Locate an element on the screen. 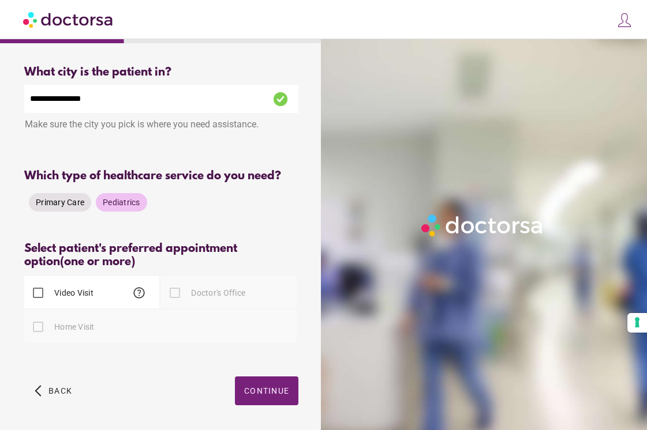 The height and width of the screenshot is (430, 647). span: Back is located at coordinates (60, 391).